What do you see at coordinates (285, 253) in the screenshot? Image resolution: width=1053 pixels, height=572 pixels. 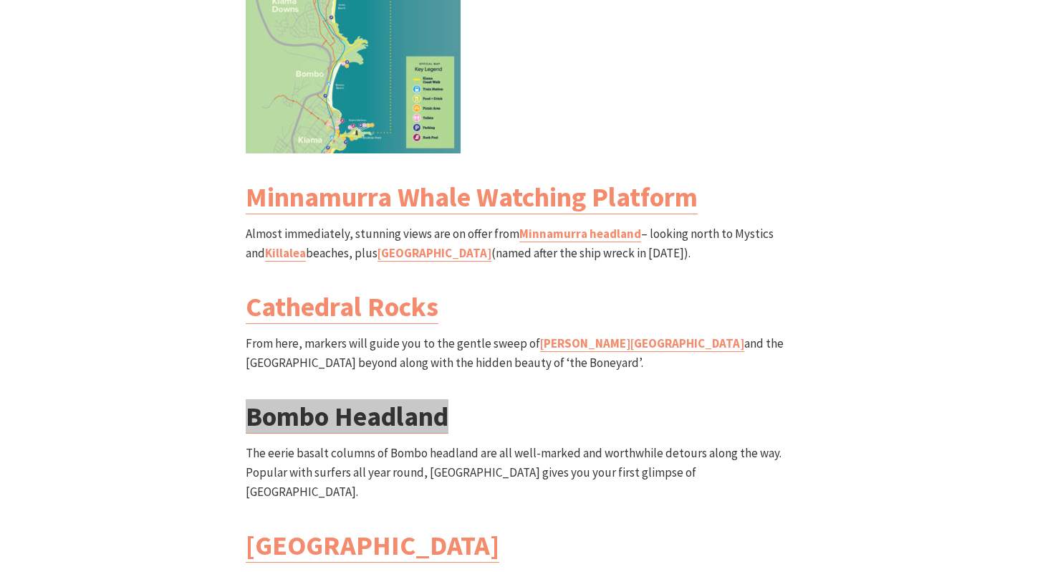 I see `a: Killalea` at bounding box center [285, 253].